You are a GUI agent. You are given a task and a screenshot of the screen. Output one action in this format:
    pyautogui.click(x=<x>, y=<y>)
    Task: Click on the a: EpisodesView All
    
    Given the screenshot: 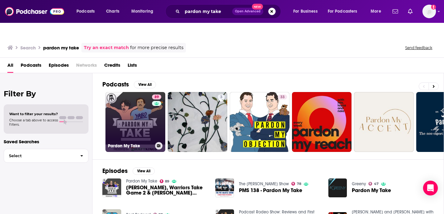 What is the action you would take?
    pyautogui.click(x=129, y=171)
    